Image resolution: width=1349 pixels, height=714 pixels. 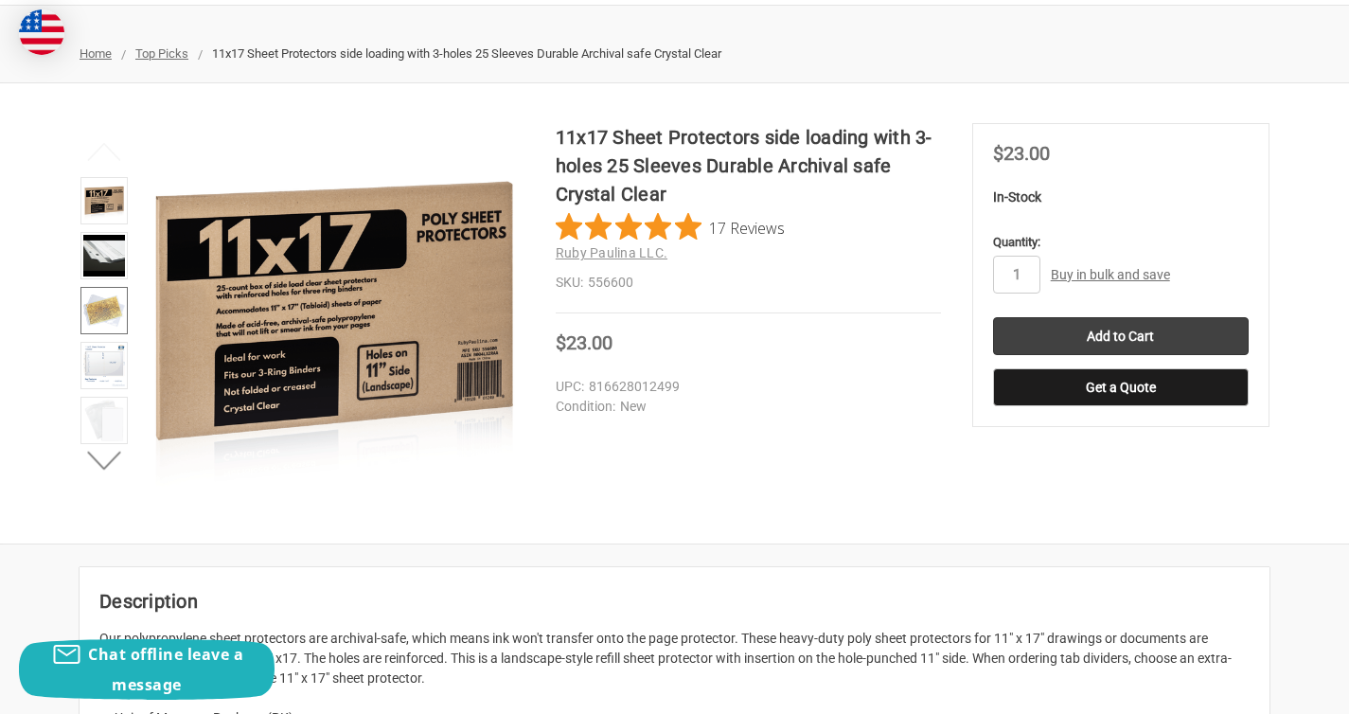 I want to click on dt: UPC:, so click(x=570, y=386).